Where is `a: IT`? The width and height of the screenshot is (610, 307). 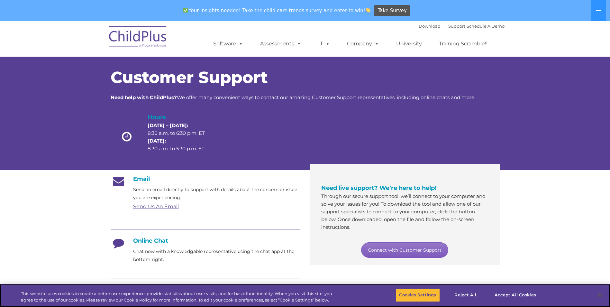 a: IT is located at coordinates (324, 44).